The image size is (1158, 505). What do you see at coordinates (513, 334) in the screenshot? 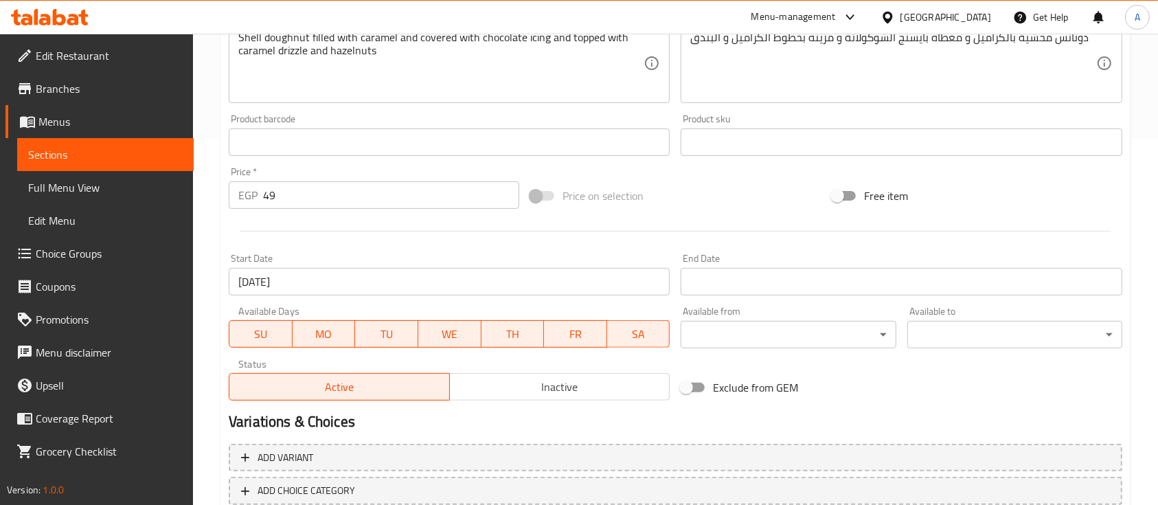
I see `span: TH` at bounding box center [513, 334].